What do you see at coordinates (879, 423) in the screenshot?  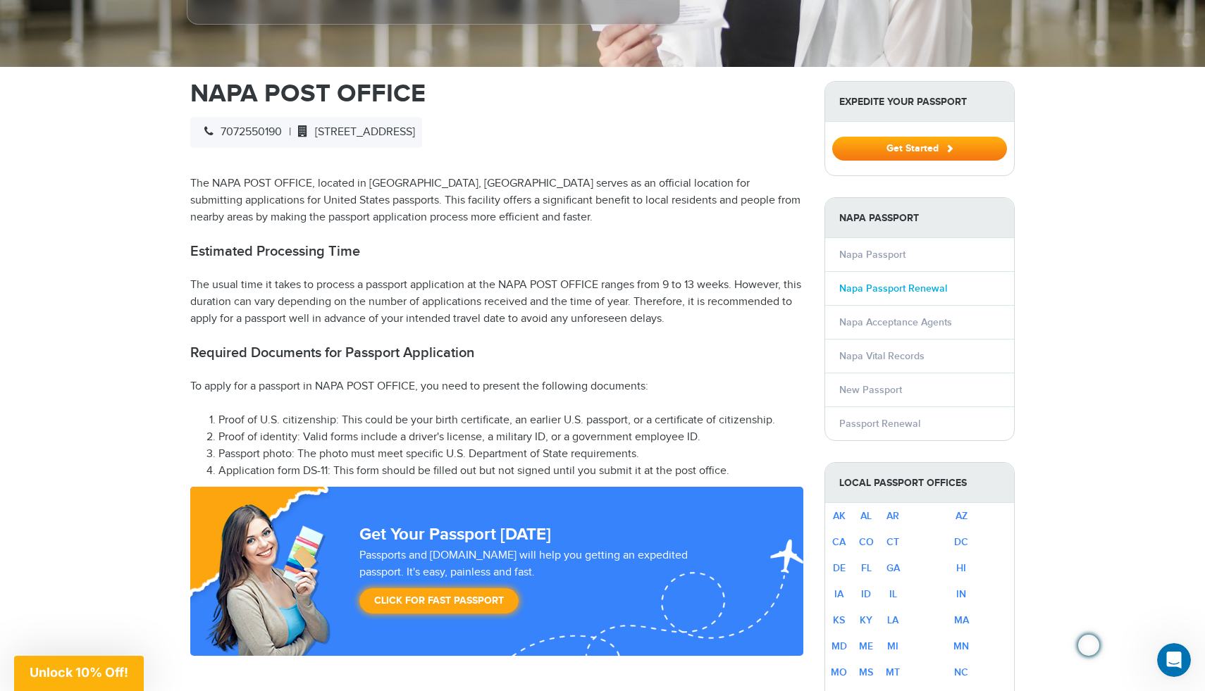 I see `a: Passport Renewal` at bounding box center [879, 423].